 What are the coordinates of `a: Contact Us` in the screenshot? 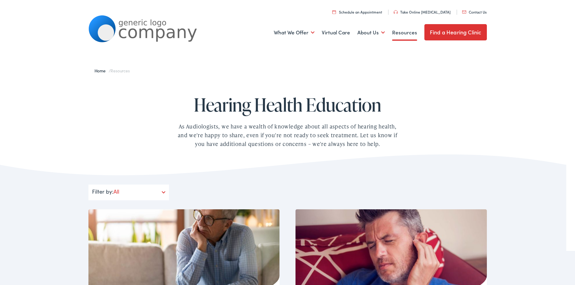 It's located at (474, 12).